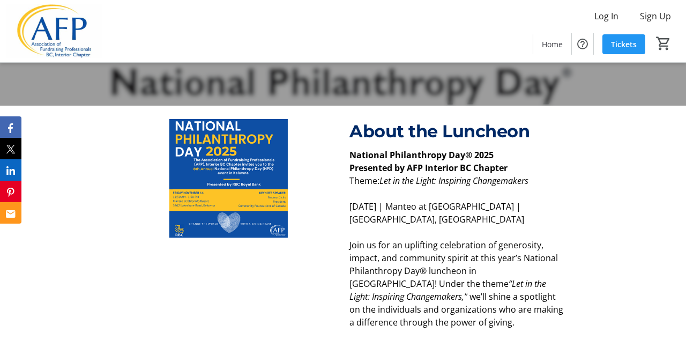  Describe the element at coordinates (54, 31) in the screenshot. I see `img: AFP Interior BC's Logo` at that location.